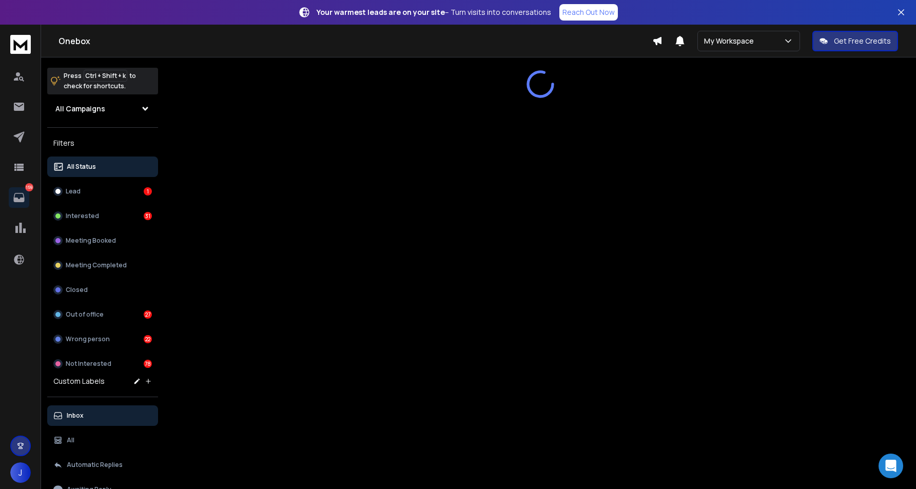 This screenshot has height=489, width=916. What do you see at coordinates (105, 75) in the screenshot?
I see `span: Ctrl + Shift + k` at bounding box center [105, 75].